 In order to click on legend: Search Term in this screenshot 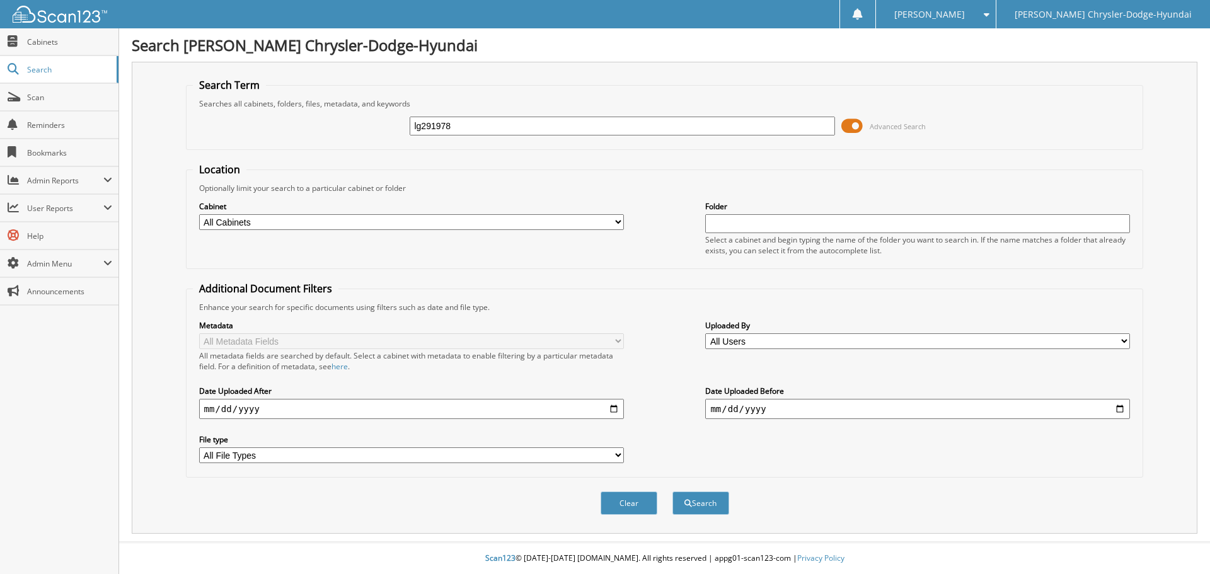, I will do `click(229, 85)`.